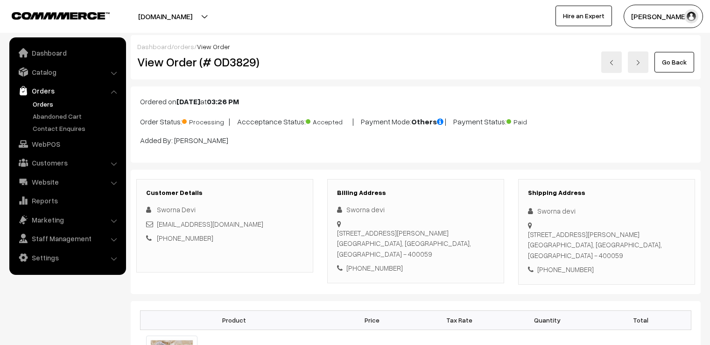  Describe the element at coordinates (67, 257) in the screenshot. I see `a: Settings` at that location.